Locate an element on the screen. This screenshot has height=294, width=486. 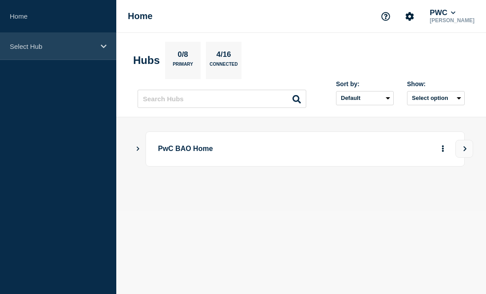
p: Select Hub is located at coordinates (52, 46).